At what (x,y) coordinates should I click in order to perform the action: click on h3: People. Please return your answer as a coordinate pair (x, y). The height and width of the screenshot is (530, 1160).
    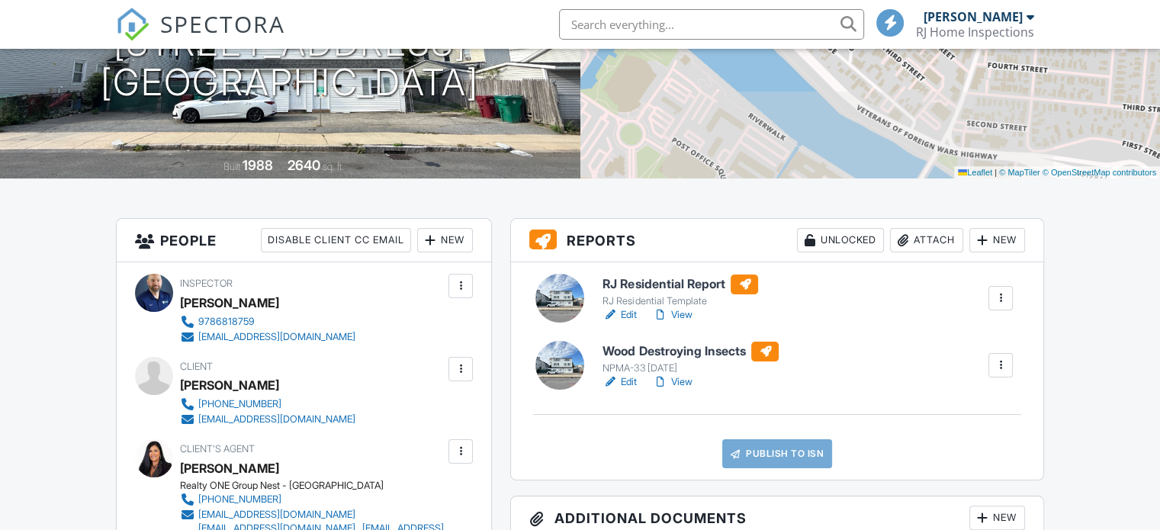
    Looking at the image, I should click on (304, 240).